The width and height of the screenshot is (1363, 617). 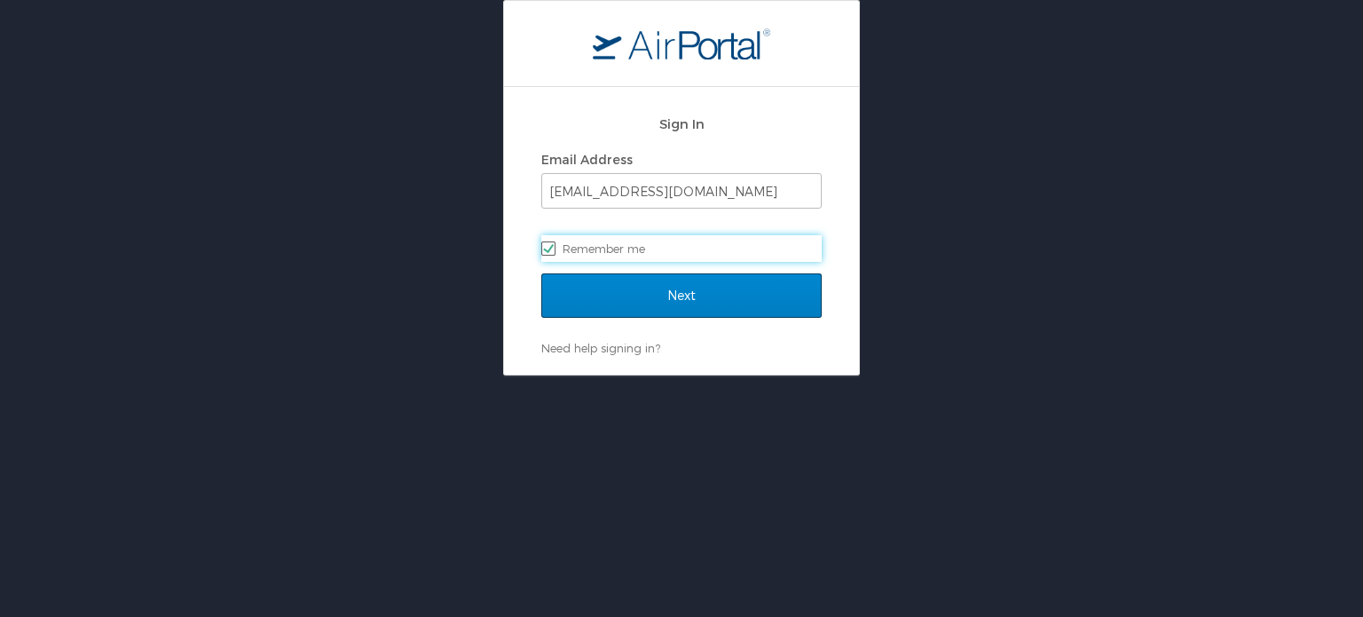 What do you see at coordinates (601, 348) in the screenshot?
I see `a: Need help signing in?` at bounding box center [601, 348].